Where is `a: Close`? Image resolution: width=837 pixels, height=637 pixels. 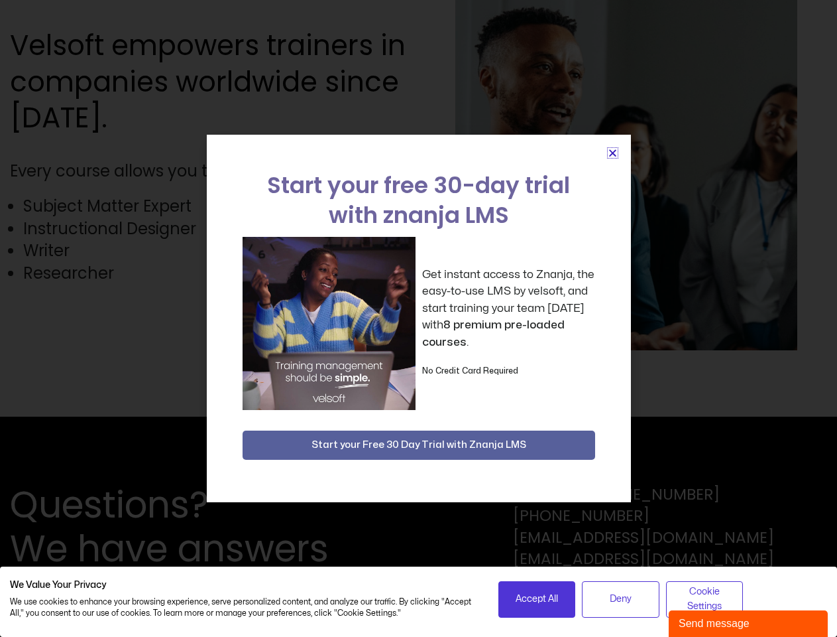
a: Close is located at coordinates (613, 153).